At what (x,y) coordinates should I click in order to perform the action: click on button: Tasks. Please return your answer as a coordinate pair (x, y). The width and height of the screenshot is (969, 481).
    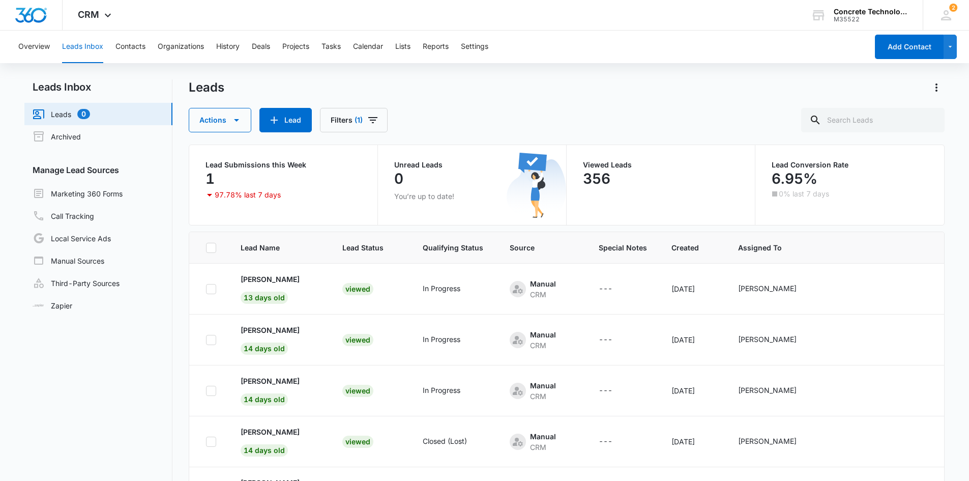
    Looking at the image, I should click on (331, 47).